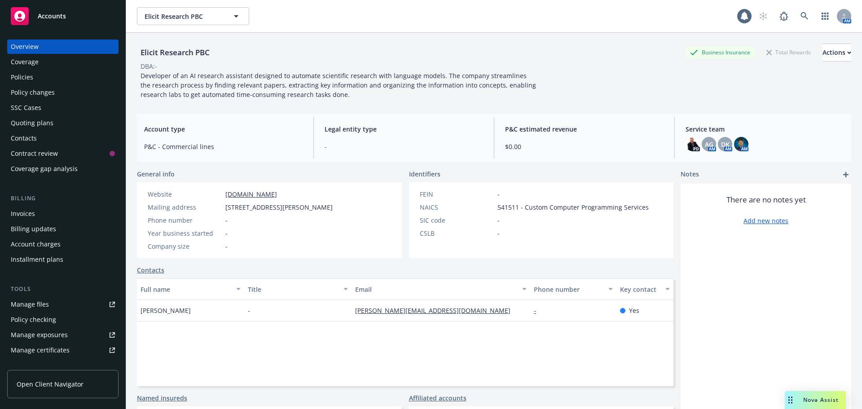 This screenshot has height=409, width=862. What do you see at coordinates (720, 52) in the screenshot?
I see `div: Business Insurance` at bounding box center [720, 52].